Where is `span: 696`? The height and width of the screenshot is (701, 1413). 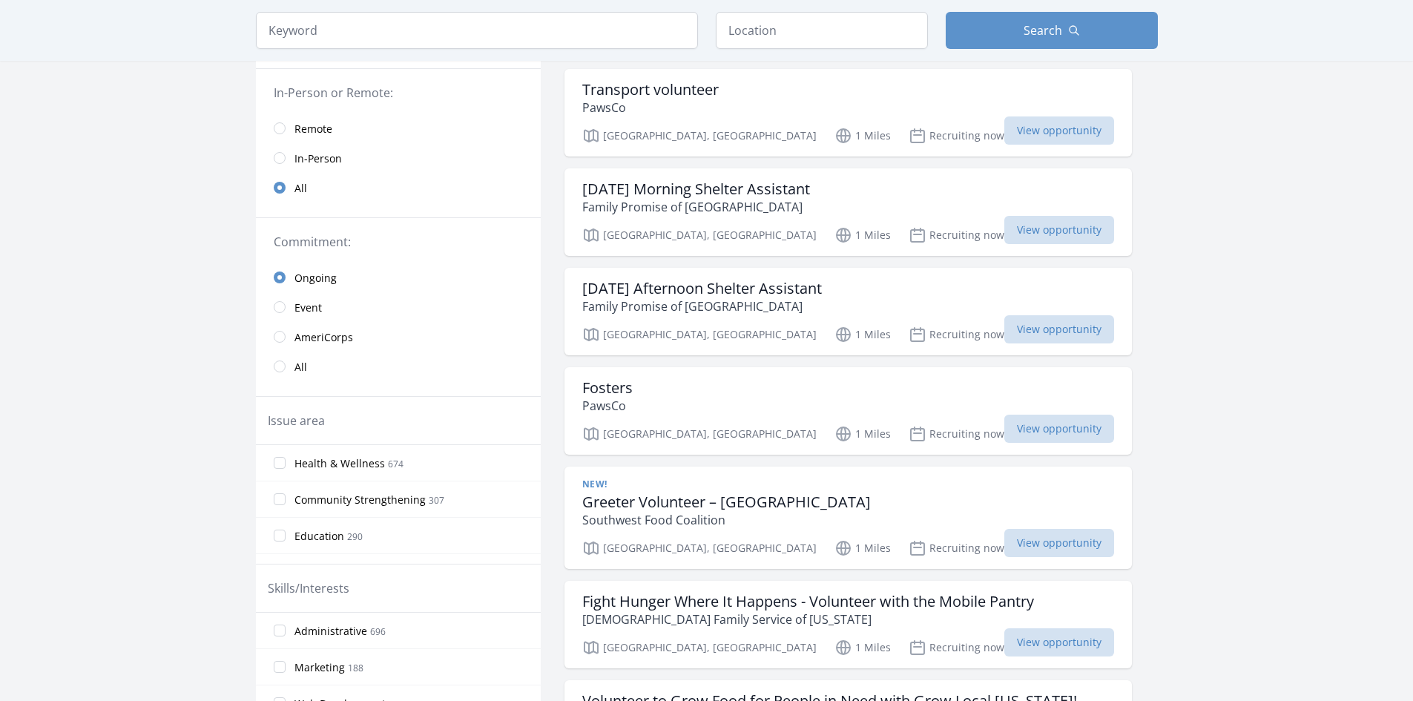 span: 696 is located at coordinates (378, 631).